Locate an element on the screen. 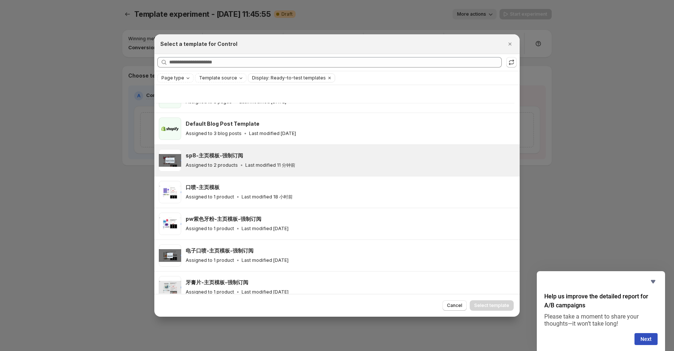 The width and height of the screenshot is (674, 351). span: Display: Ready-to-test templates is located at coordinates (289, 78).